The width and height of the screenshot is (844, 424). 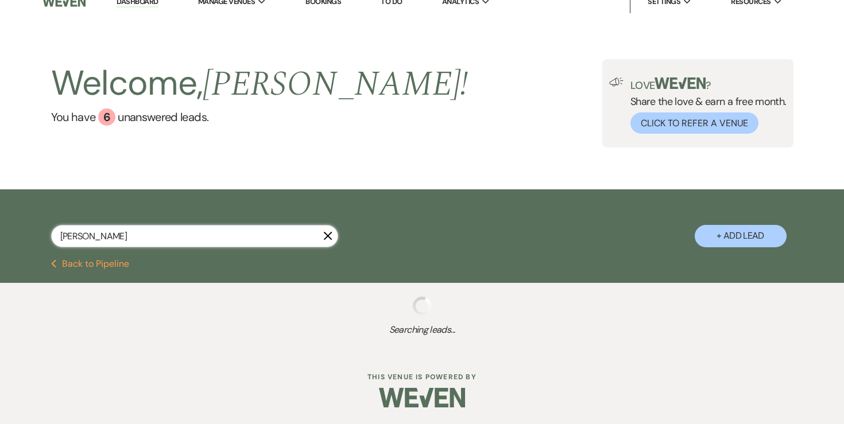 I want to click on a: You have 6 unanswered leads., so click(x=259, y=117).